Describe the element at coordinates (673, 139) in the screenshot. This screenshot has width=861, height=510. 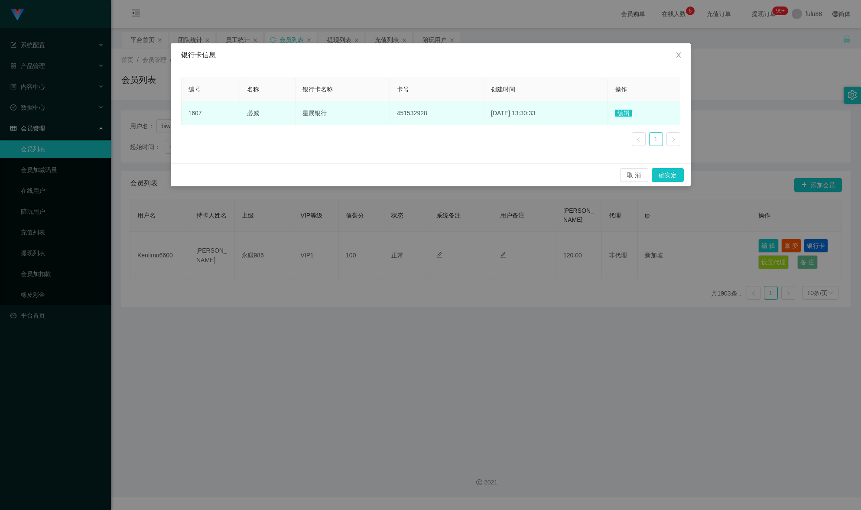
I see `i: 图标： 右` at that location.